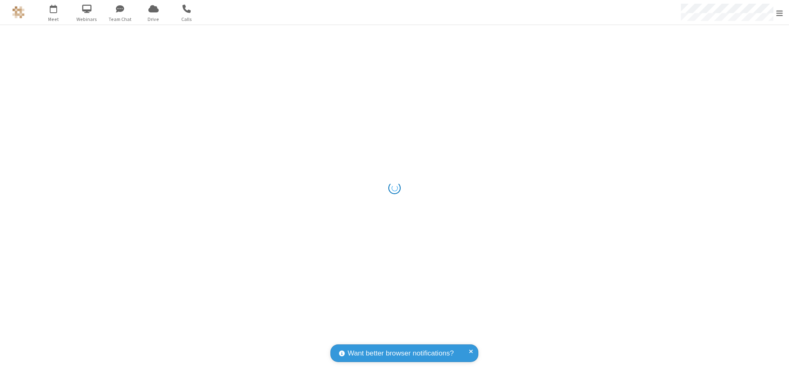 The height and width of the screenshot is (376, 789). I want to click on span: Drive, so click(153, 19).